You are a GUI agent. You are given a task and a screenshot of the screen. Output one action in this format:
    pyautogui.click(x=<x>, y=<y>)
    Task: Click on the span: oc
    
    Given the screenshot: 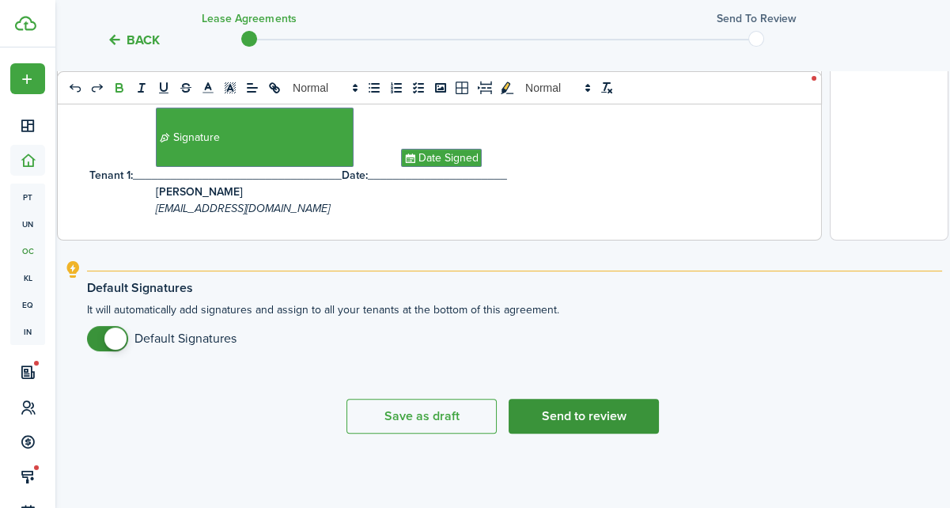 What is the action you would take?
    pyautogui.click(x=28, y=251)
    